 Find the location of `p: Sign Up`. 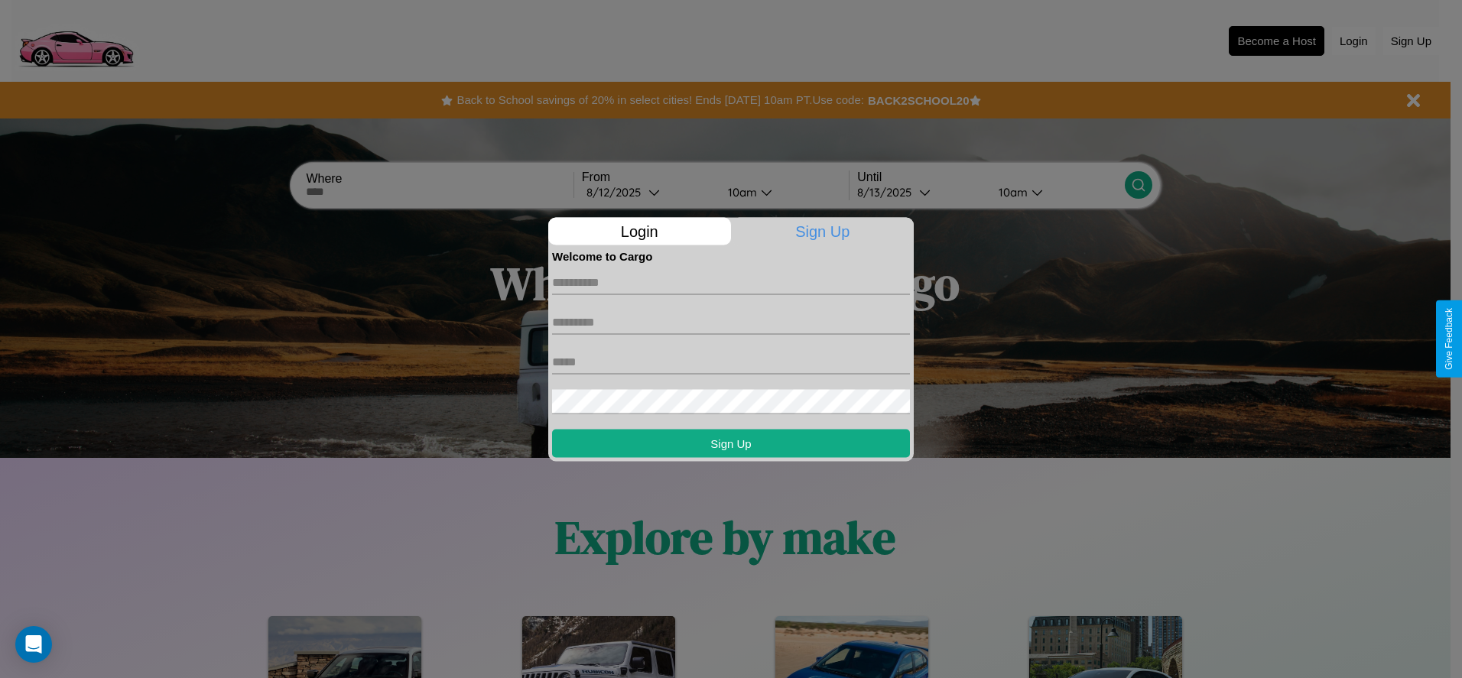

p: Sign Up is located at coordinates (823, 231).